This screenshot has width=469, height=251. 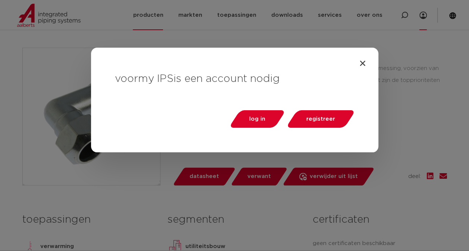 I want to click on span: my IPS, so click(x=155, y=79).